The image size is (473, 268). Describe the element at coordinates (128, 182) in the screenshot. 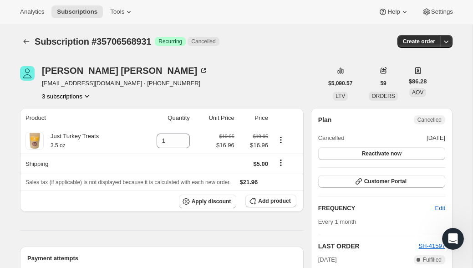

I see `span: Sales tax (if applicable) is not displayed because it is calculated with each new order.` at that location.